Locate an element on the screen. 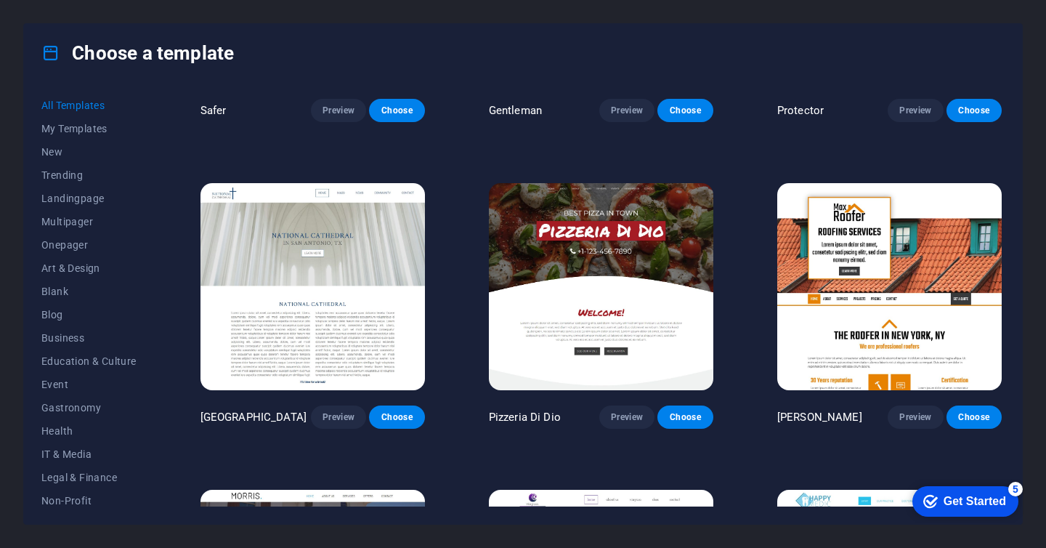 This screenshot has width=1046, height=548. span: Legal & Finance is located at coordinates (89, 477).